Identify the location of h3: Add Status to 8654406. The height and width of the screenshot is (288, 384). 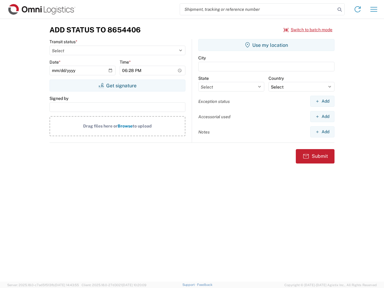
(95, 30).